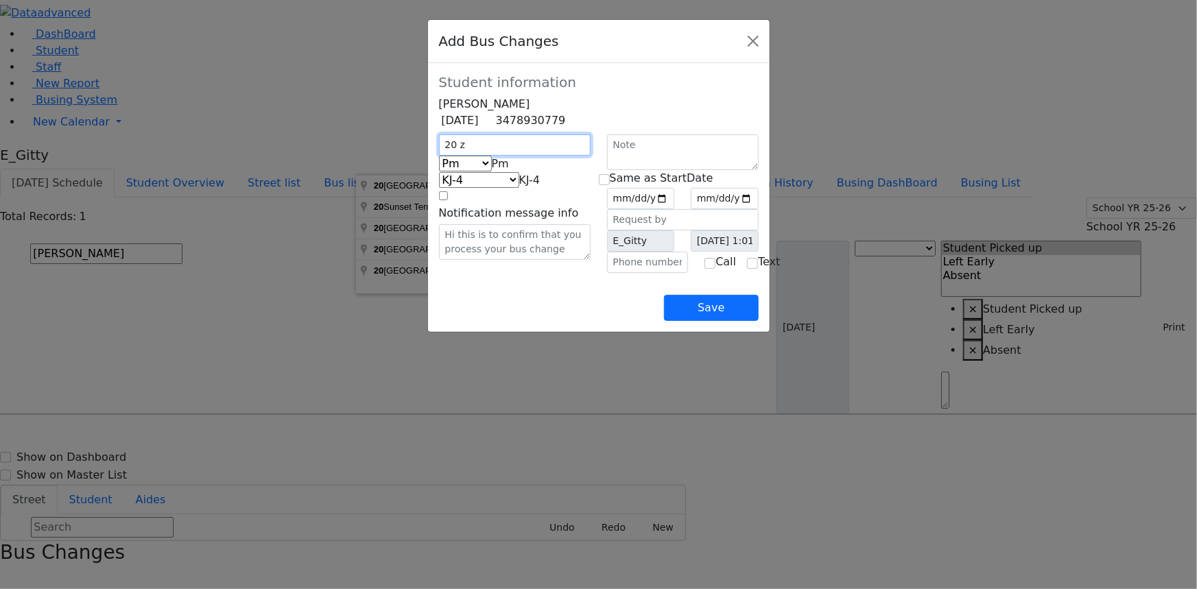  I want to click on h5: Student information, so click(599, 82).